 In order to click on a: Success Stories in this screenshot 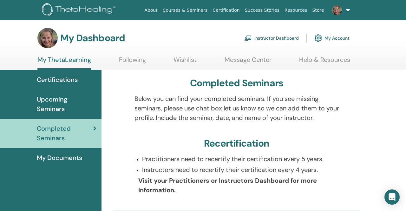, I will do `click(262, 10)`.